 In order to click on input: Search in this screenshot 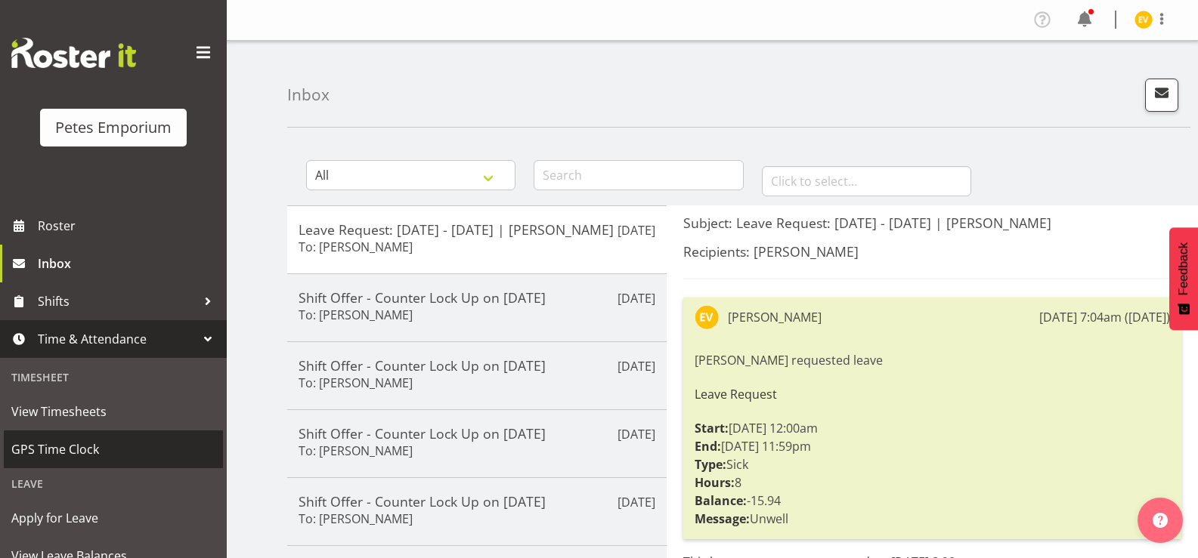, I will do `click(638, 175)`.